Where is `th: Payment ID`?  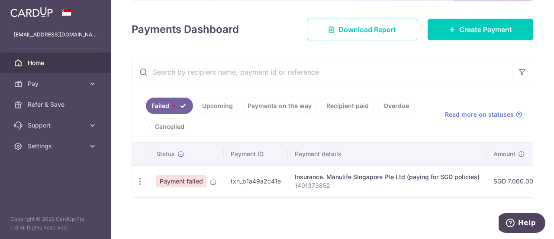 th: Payment ID is located at coordinates (256, 154).